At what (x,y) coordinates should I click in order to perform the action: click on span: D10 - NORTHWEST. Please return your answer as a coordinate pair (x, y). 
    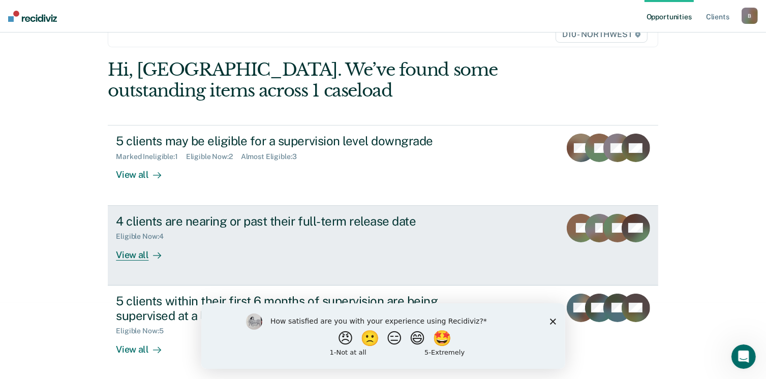
    Looking at the image, I should click on (601, 35).